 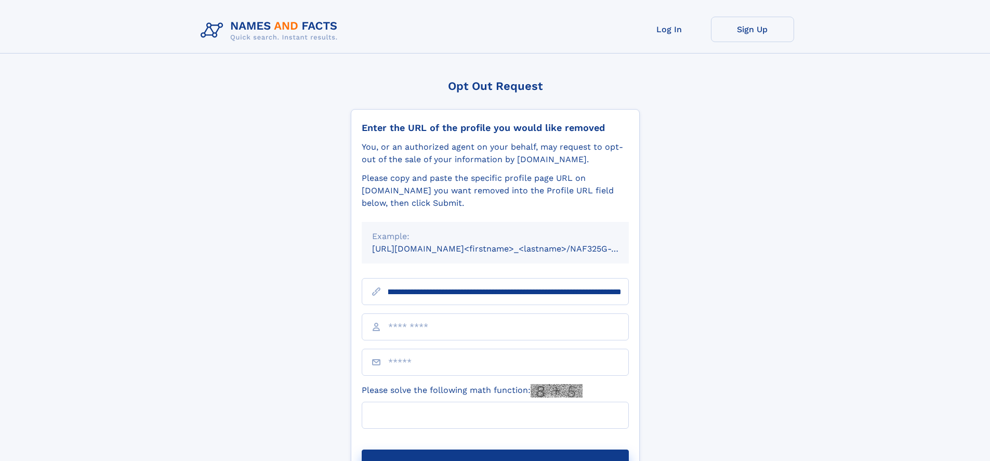 What do you see at coordinates (669, 29) in the screenshot?
I see `a: Log In` at bounding box center [669, 29].